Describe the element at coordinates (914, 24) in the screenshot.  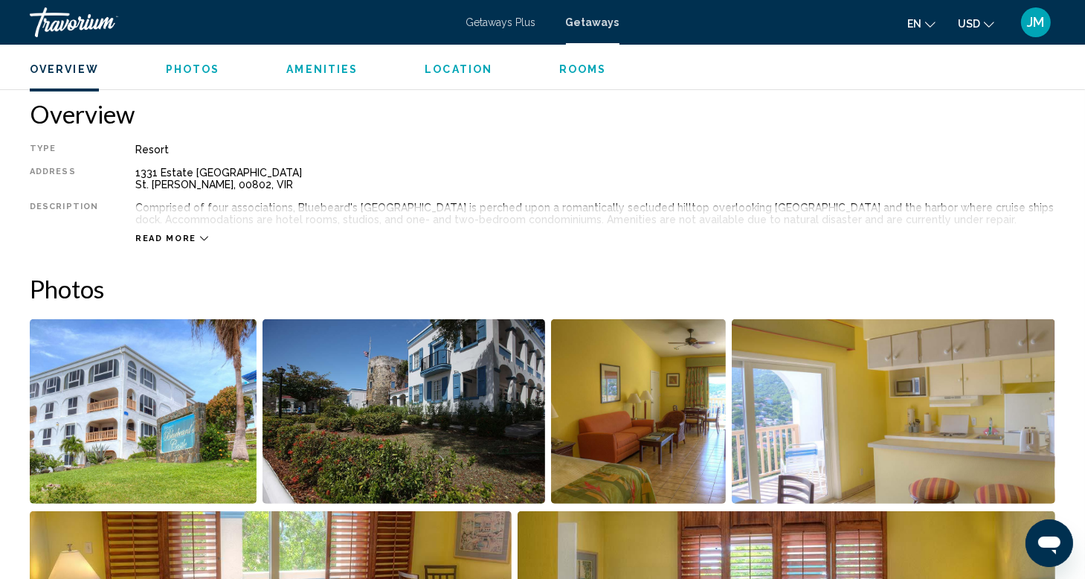
I see `span: en` at that location.